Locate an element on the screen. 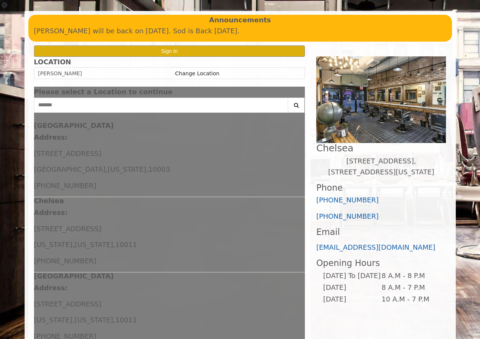  td: 10 A.M - 7 P.M is located at coordinates (411, 299).